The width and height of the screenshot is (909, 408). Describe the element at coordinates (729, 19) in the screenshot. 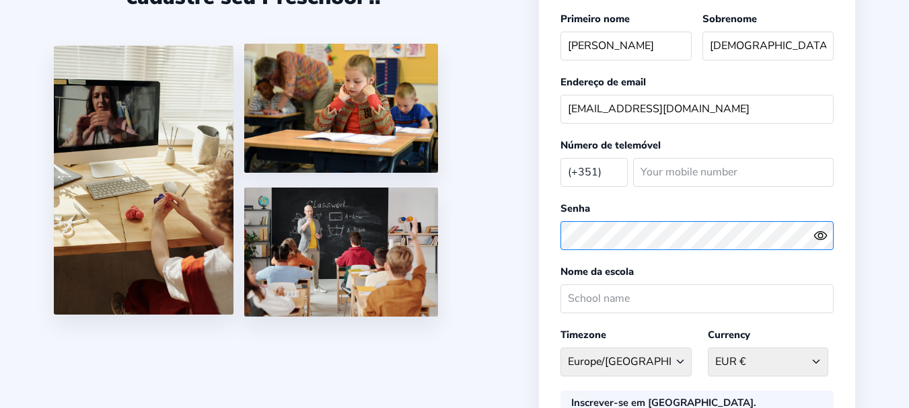

I see `label: Sobrenome` at that location.